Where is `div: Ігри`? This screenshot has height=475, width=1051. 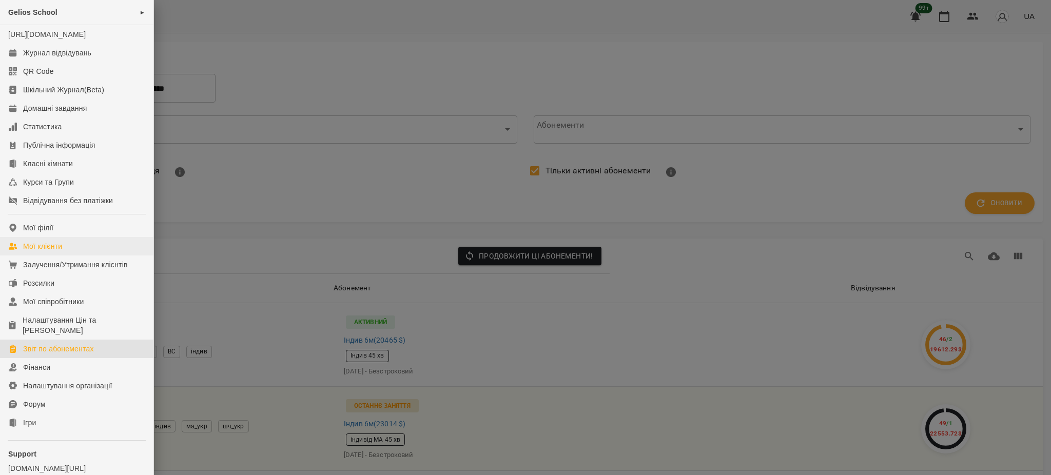
div: Ігри is located at coordinates (29, 423).